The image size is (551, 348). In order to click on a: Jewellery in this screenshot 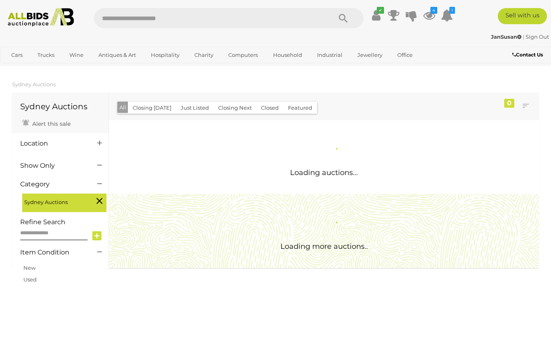, I will do `click(370, 55)`.